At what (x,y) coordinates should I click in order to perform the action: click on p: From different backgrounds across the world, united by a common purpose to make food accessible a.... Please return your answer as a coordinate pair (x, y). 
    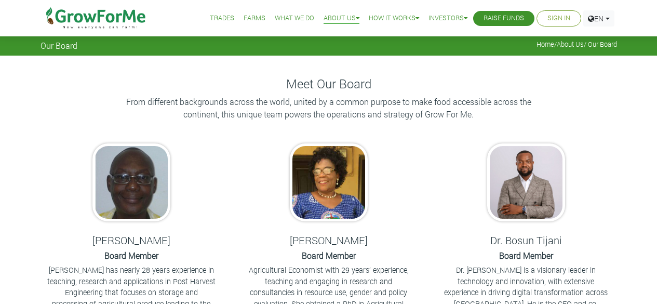
    Looking at the image, I should click on (329, 108).